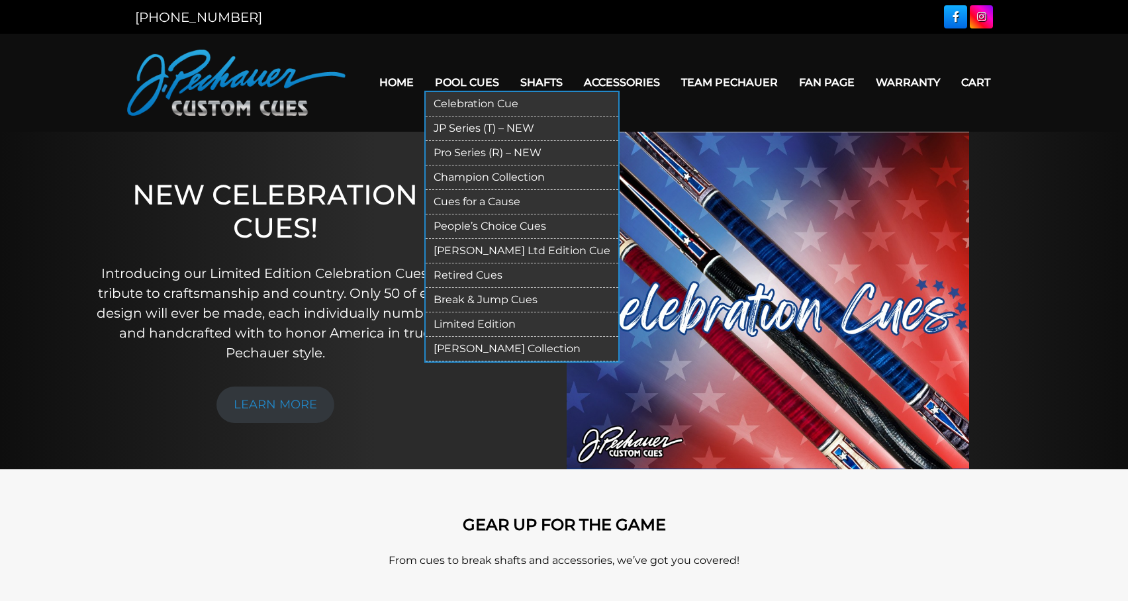 This screenshot has width=1128, height=601. Describe the element at coordinates (521, 128) in the screenshot. I see `a: JP Series (T) – NEW` at that location.